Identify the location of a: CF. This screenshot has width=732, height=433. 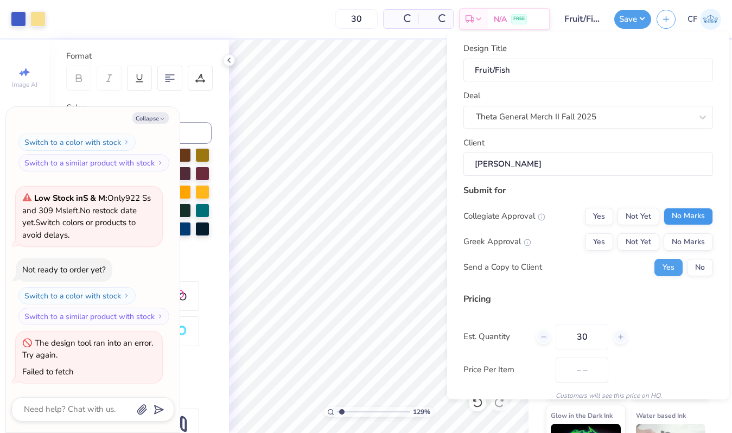
(704, 19).